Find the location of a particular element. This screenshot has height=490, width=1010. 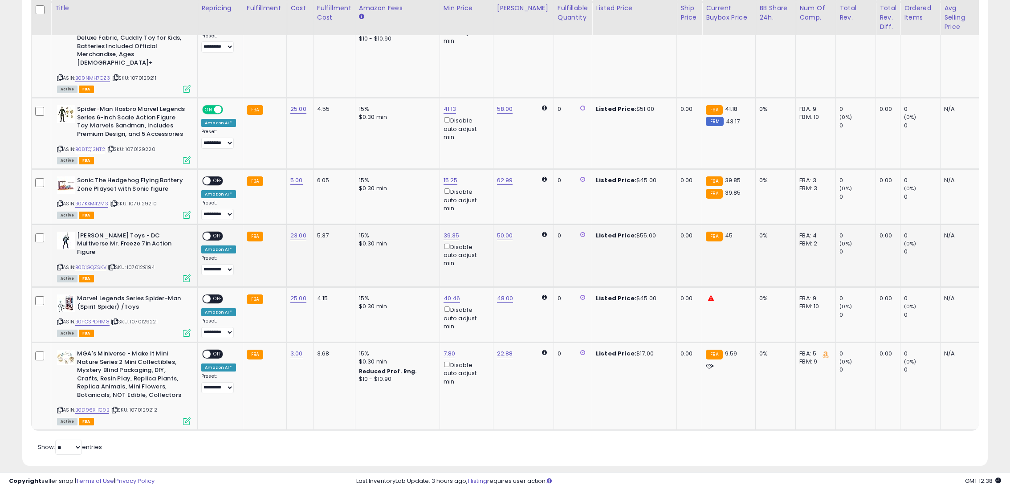

a: B0D96XHC9B is located at coordinates (92, 410).